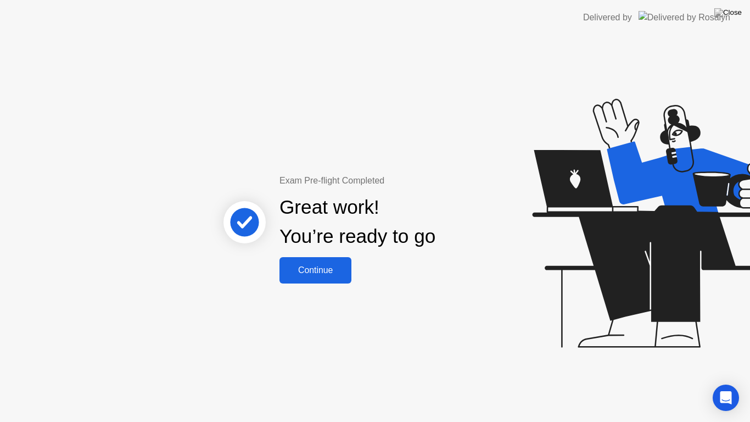  Describe the element at coordinates (358, 222) in the screenshot. I see `div: Great work! You’re ready to go` at that location.